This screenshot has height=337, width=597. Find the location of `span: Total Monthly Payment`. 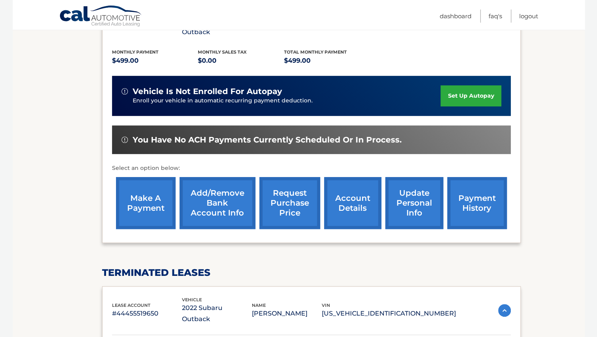

span: Total Monthly Payment is located at coordinates (315, 52).